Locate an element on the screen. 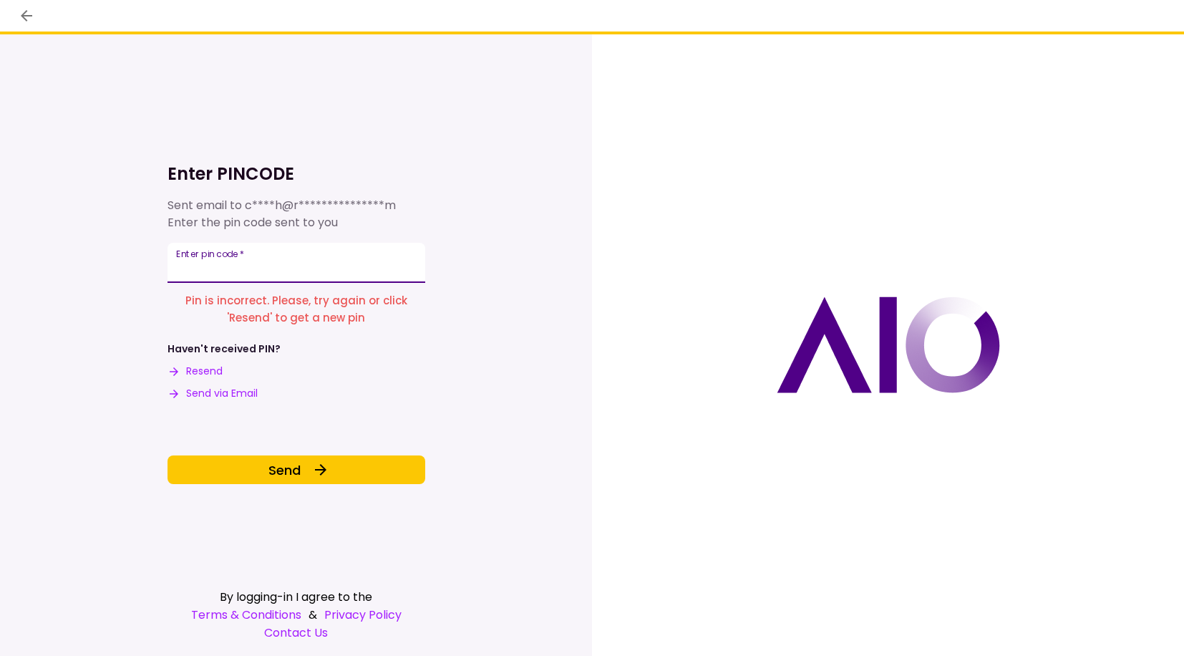 The width and height of the screenshot is (1184, 656). p: Pin is incorrect. Please, try again or click 'Resend' to get a new pin is located at coordinates (296, 310).